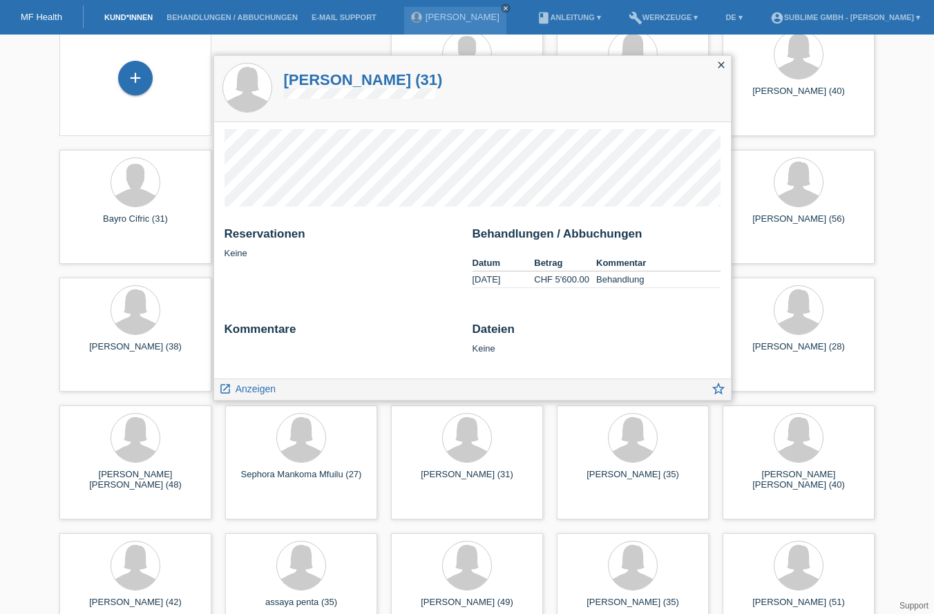 The height and width of the screenshot is (614, 934). What do you see at coordinates (301, 480) in the screenshot?
I see `div: Sephora Mankoma Mfuilu (27)` at bounding box center [301, 480].